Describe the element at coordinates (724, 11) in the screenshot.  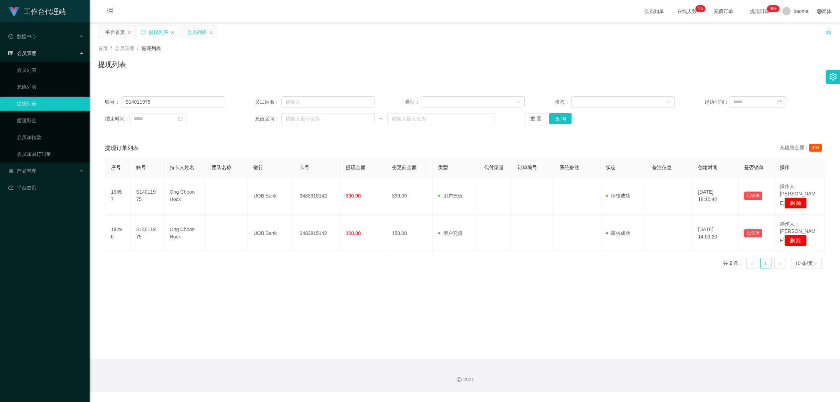
I see `span: 充值订单` at that location.